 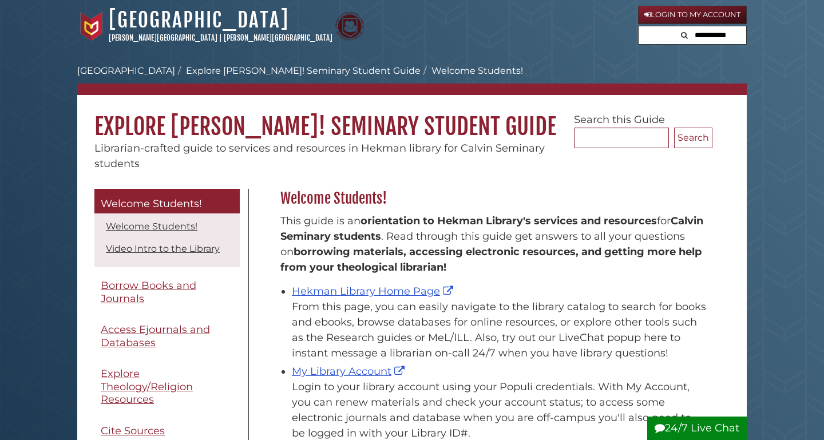 What do you see at coordinates (162, 248) in the screenshot?
I see `a: Video Intro to the Library` at bounding box center [162, 248].